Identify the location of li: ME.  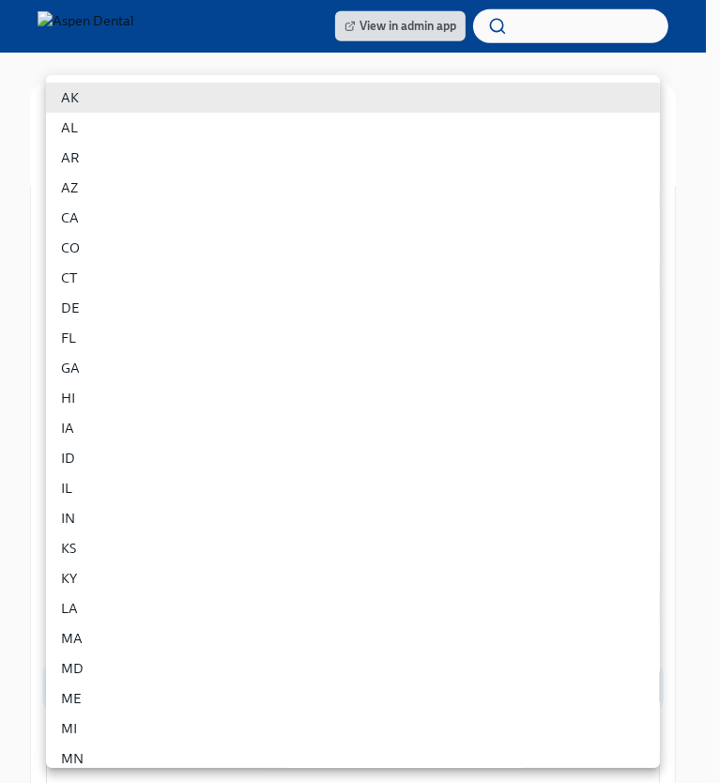
(353, 698).